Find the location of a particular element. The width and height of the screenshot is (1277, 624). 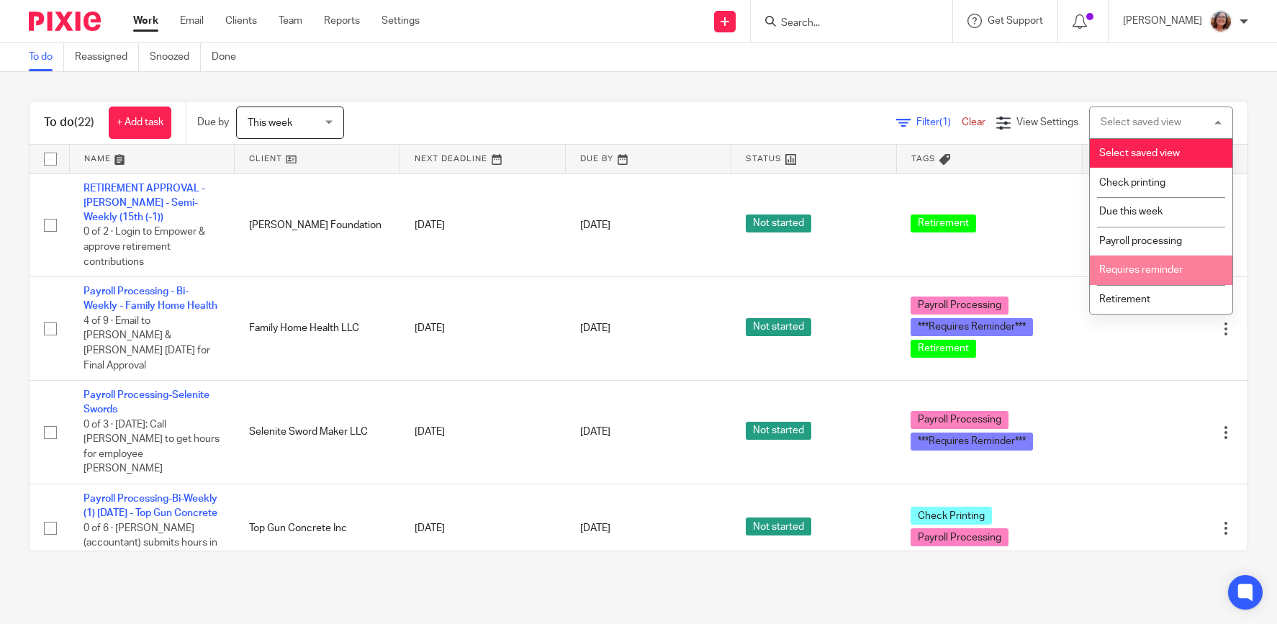

span: Filter is located at coordinates (939, 122).